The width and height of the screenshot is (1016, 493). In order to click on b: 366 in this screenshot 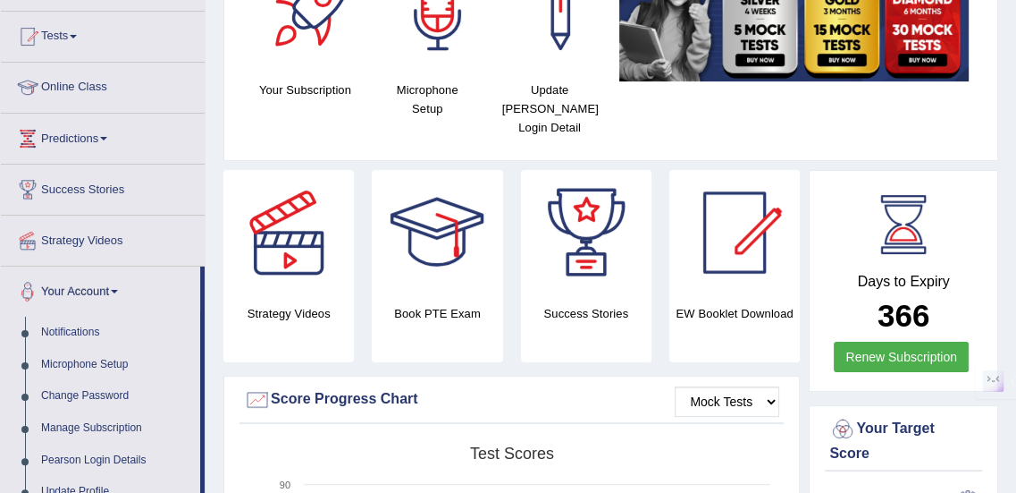, I will do `click(904, 315)`.